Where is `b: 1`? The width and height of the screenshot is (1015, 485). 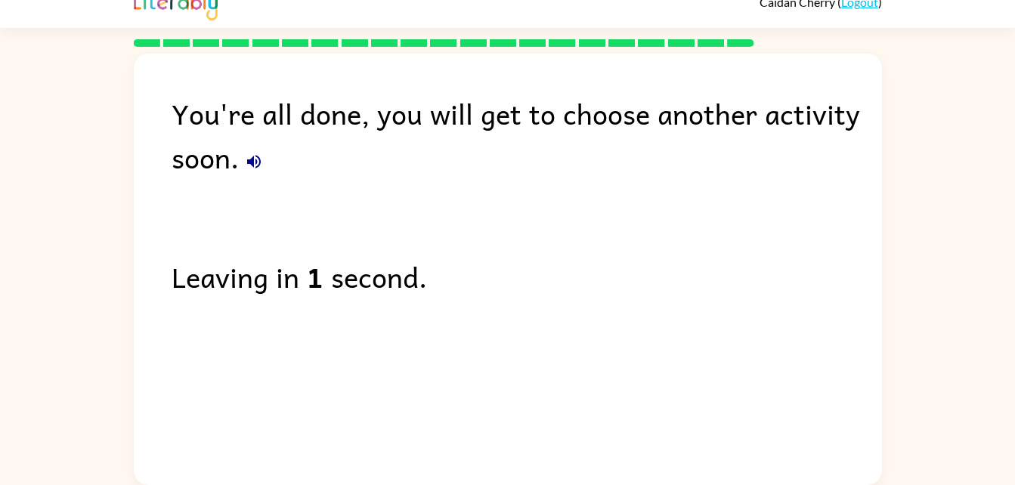
b: 1 is located at coordinates (315, 277).